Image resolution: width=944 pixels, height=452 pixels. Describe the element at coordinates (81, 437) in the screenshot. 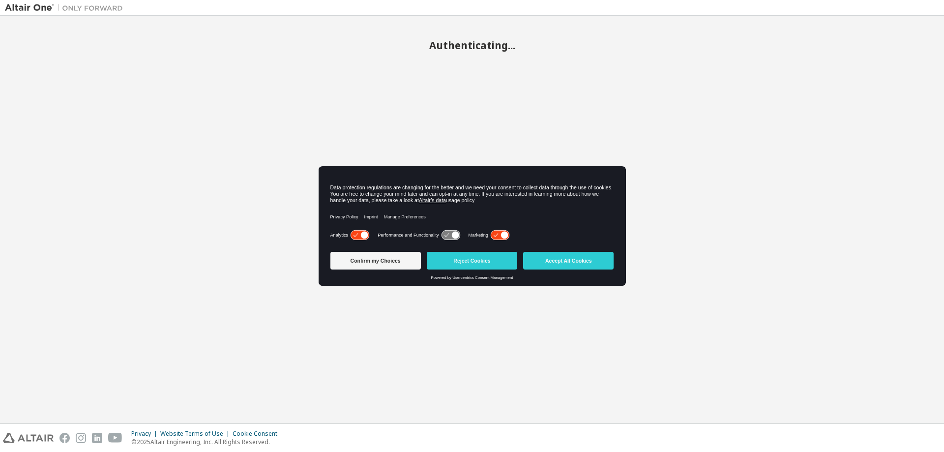

I see `img: instagram.svg` at that location.